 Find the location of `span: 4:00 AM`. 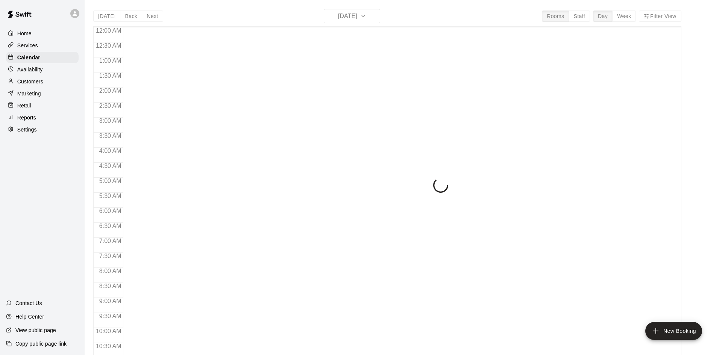

span: 4:00 AM is located at coordinates (110, 151).